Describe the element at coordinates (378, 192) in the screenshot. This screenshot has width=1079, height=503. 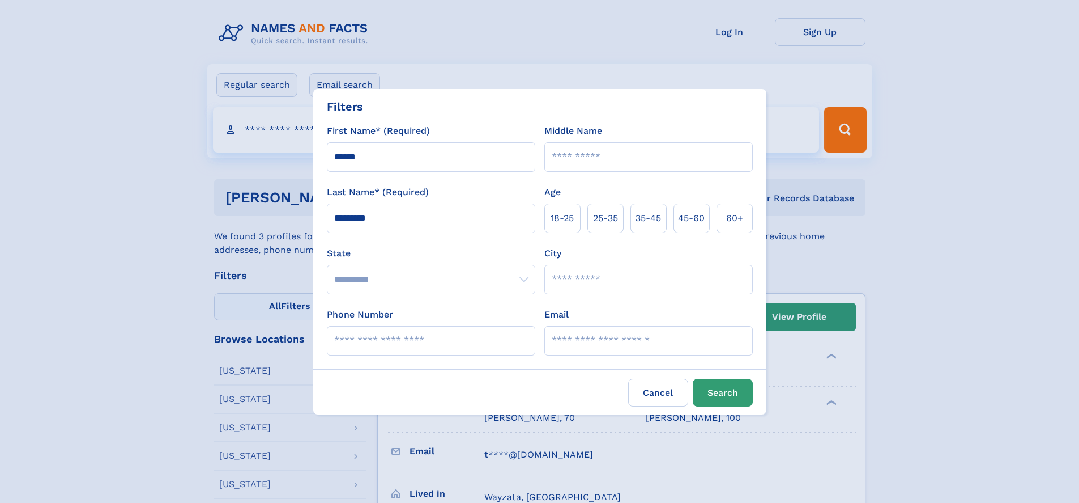
I see `label: Last Name* (Required)` at that location.